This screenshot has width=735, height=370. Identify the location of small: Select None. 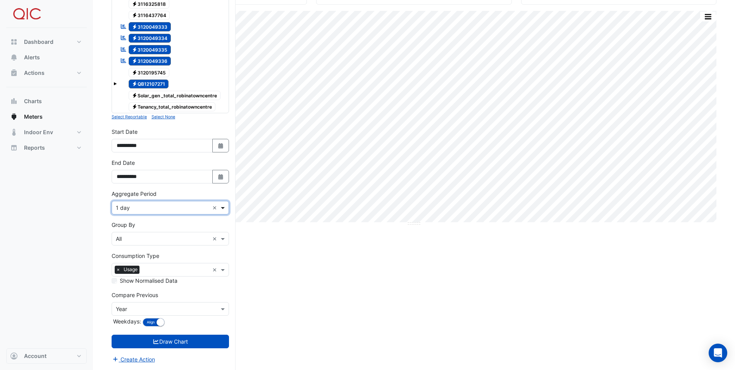
(163, 117).